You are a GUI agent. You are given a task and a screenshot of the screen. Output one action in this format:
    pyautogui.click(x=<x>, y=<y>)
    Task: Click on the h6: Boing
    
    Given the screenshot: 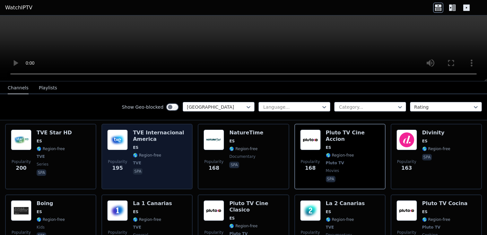 What is the action you would take?
    pyautogui.click(x=51, y=203)
    